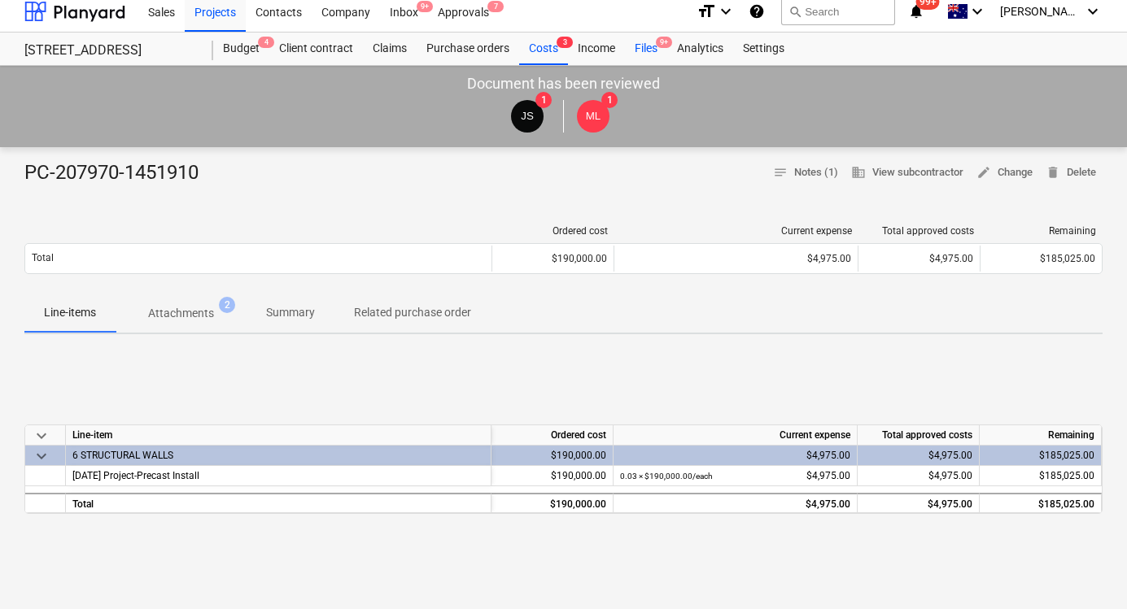 The height and width of the screenshot is (609, 1127). What do you see at coordinates (316, 49) in the screenshot?
I see `div: Client contract` at bounding box center [316, 49].